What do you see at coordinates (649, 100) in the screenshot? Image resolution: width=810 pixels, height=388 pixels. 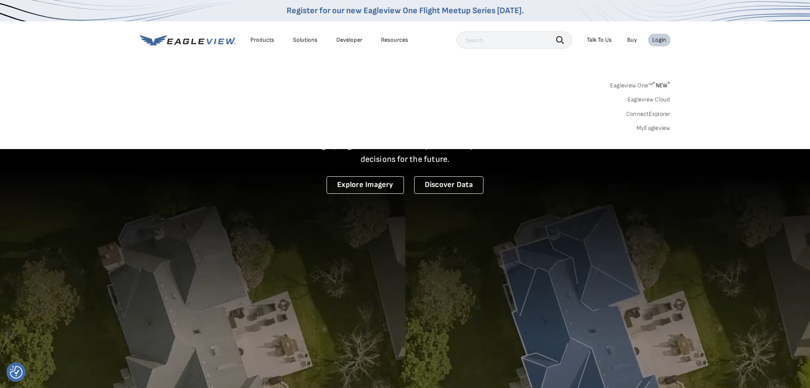 I see `a: Eagleview Cloud` at bounding box center [649, 100].